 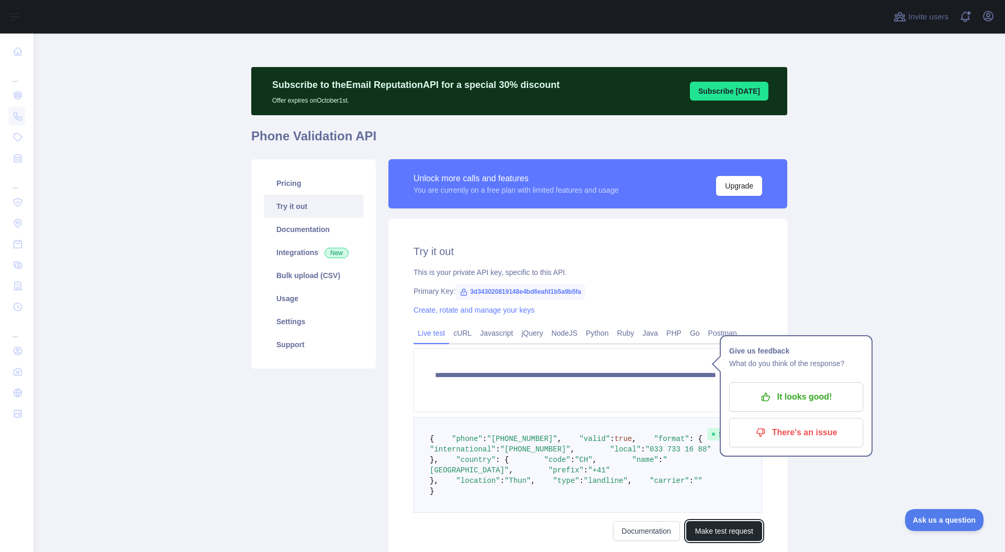 I want to click on span: "name", so click(x=645, y=460).